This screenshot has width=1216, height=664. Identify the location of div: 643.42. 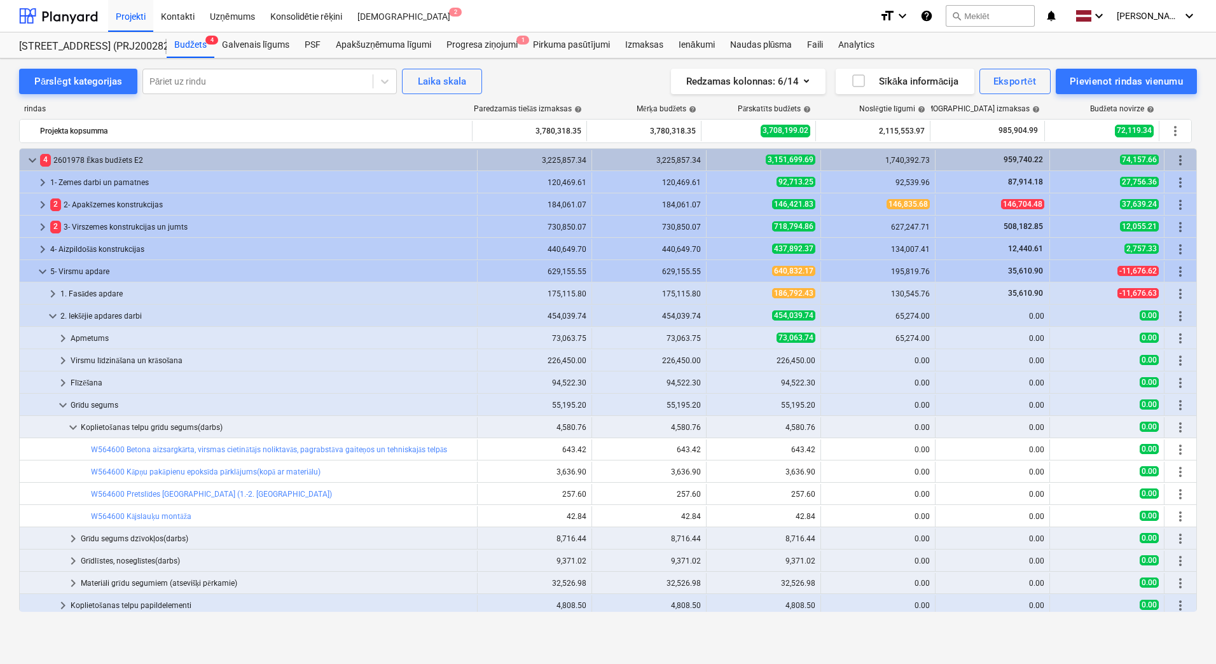
(763, 450).